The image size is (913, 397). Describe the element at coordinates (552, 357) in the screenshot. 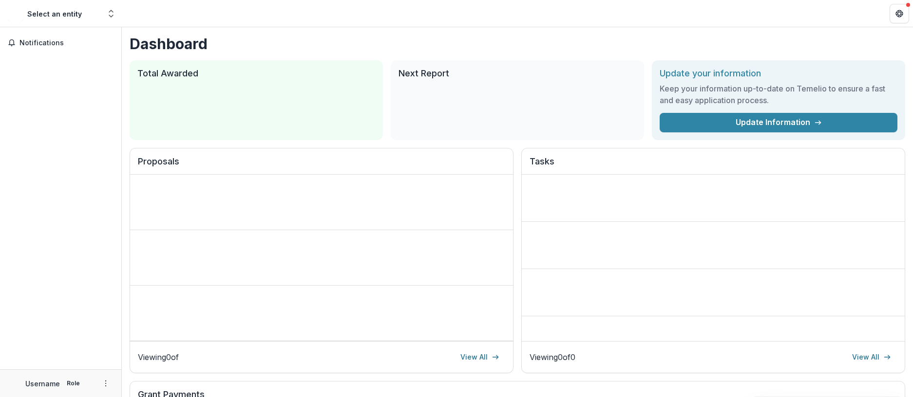

I see `p: Viewing 0 of 0` at that location.